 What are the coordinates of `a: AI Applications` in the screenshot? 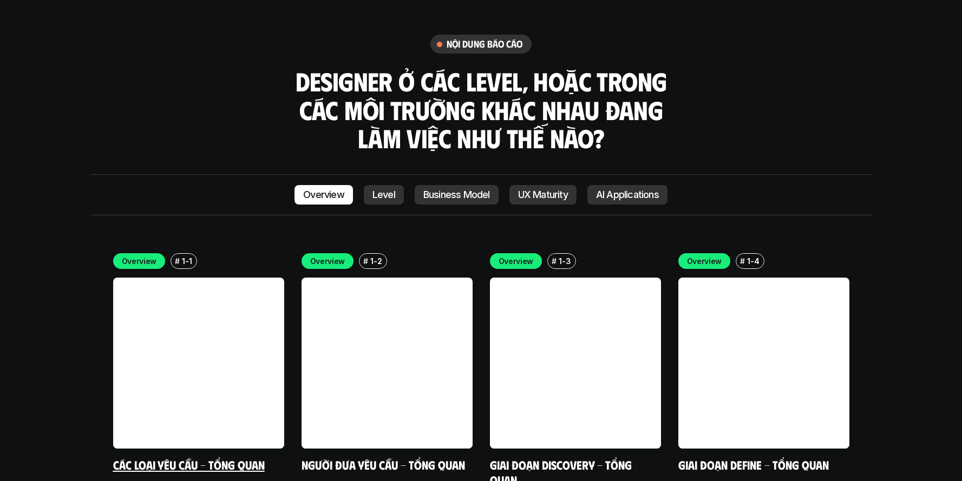 It's located at (627, 195).